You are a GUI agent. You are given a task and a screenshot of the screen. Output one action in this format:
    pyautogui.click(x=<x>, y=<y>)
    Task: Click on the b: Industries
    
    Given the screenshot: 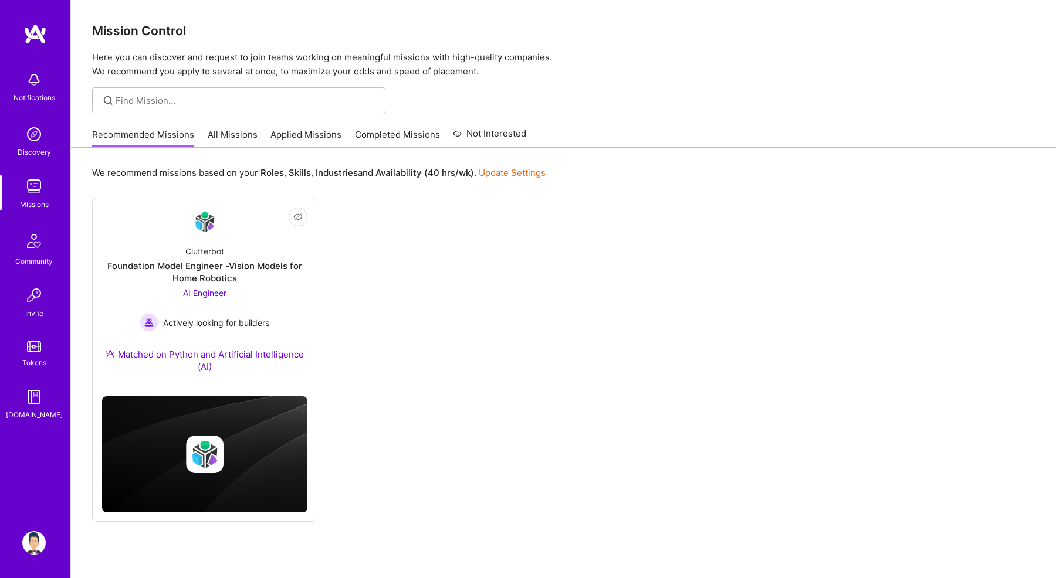 What is the action you would take?
    pyautogui.click(x=337, y=172)
    